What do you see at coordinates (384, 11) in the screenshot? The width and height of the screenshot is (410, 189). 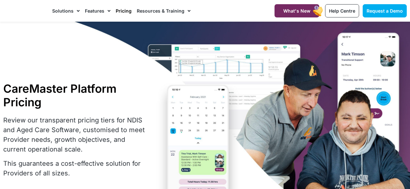 I see `a: Request a Demo` at bounding box center [384, 11].